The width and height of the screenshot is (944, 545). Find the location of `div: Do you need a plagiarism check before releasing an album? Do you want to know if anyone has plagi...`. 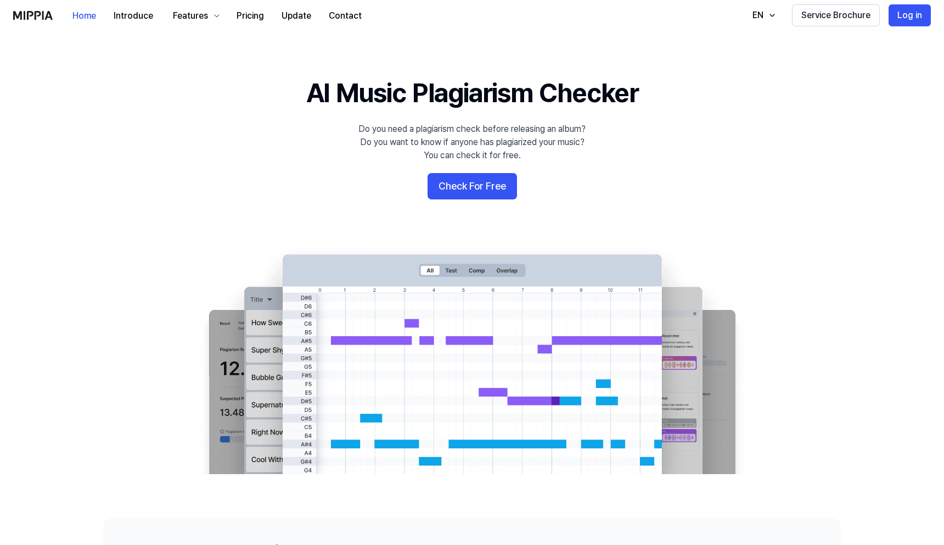

div: Do you need a plagiarism check before releasing an album? Do you want to know if anyone has plagi... is located at coordinates (472, 142).